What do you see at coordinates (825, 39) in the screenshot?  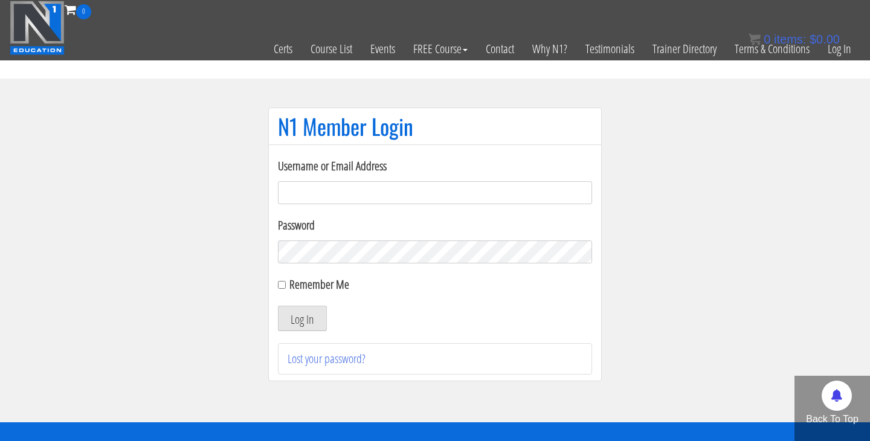 I see `bdi: 0.00` at bounding box center [825, 39].